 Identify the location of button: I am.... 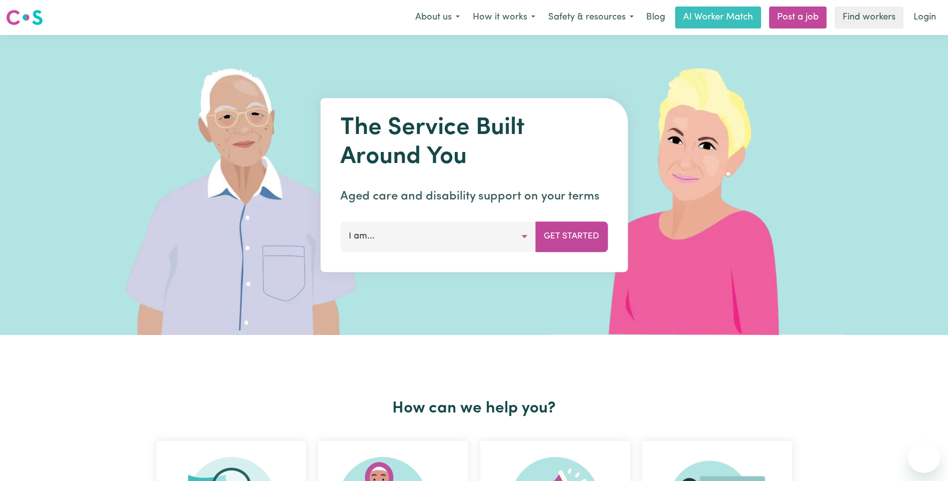
(438, 236).